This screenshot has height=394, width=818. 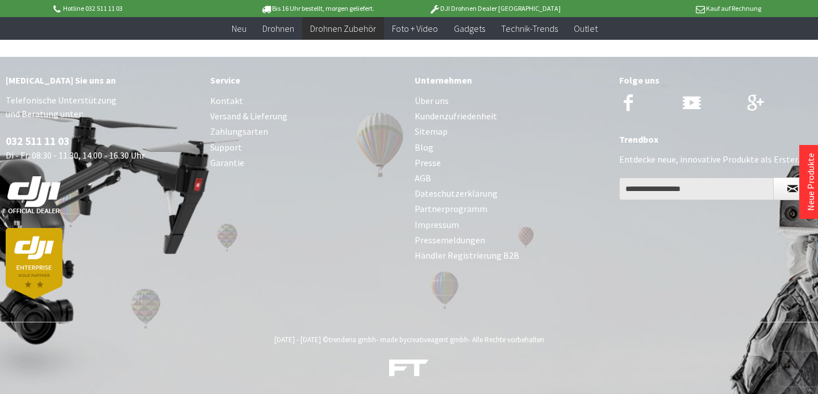 What do you see at coordinates (409, 367) in the screenshot?
I see `img: ft-white-trans-footer.png` at bounding box center [409, 367].